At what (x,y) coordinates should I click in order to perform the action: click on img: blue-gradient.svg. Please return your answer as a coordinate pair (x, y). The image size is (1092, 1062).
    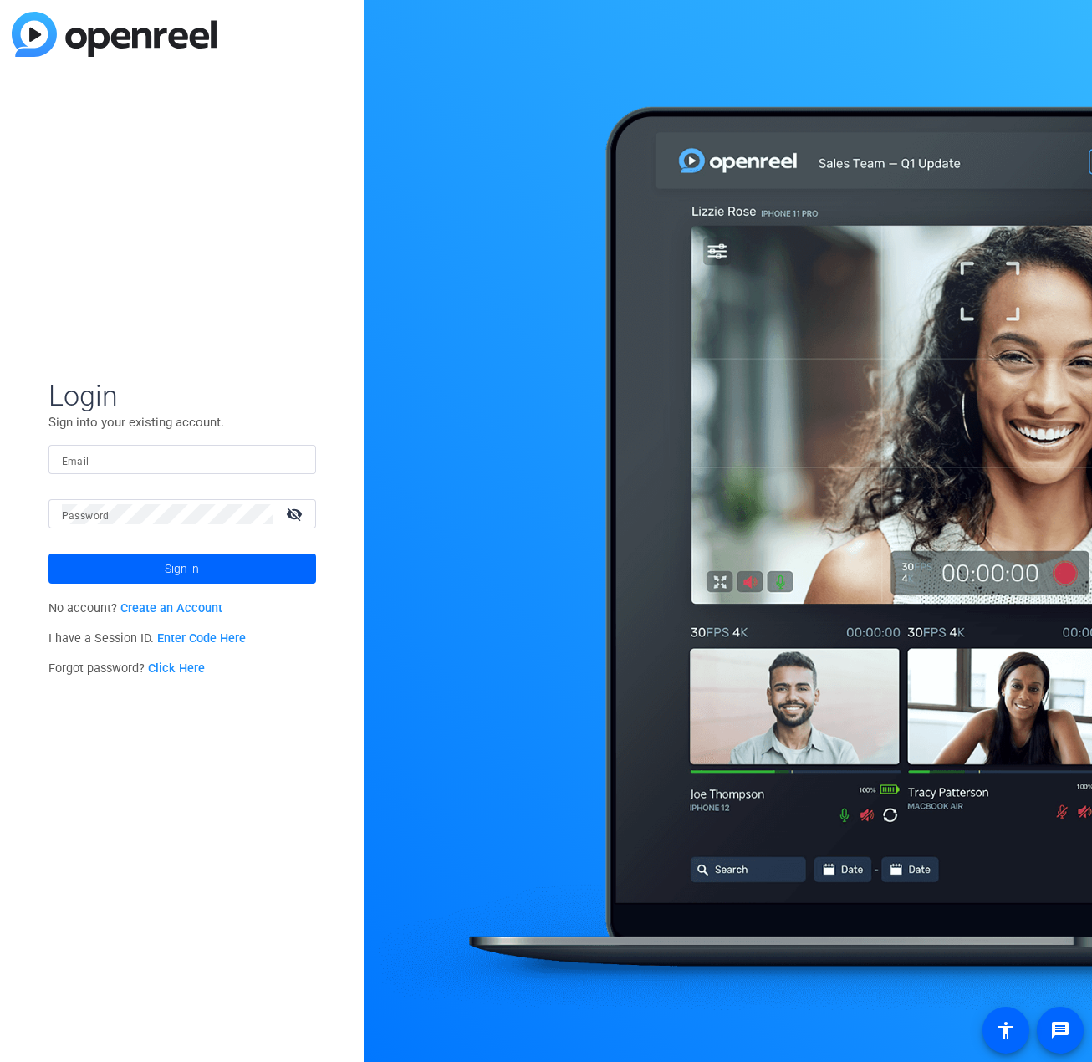
    Looking at the image, I should click on (114, 34).